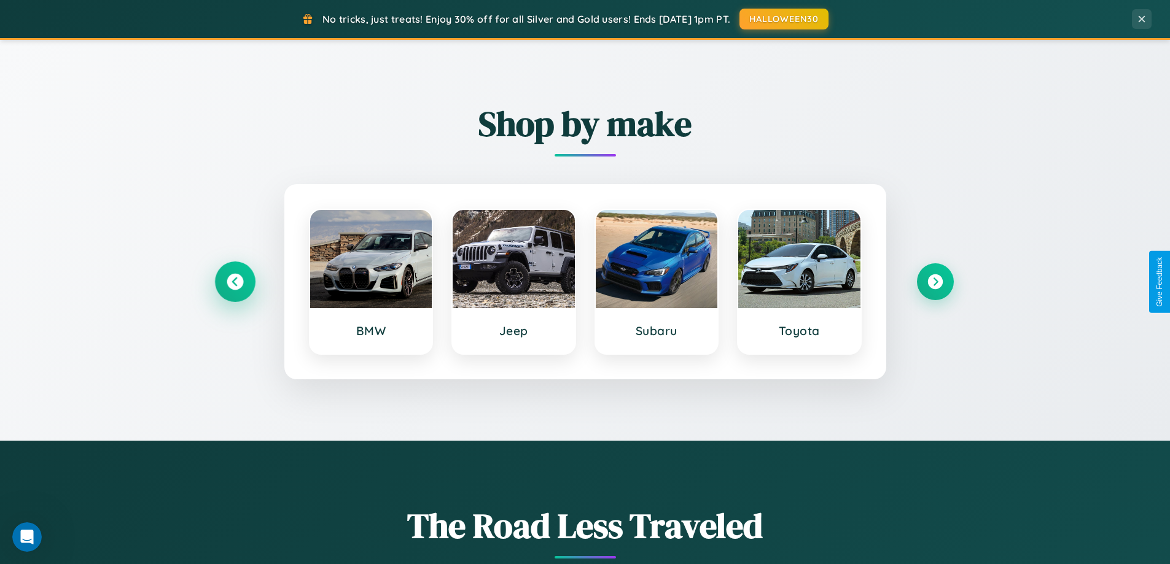  I want to click on h3: BMW, so click(371, 331).